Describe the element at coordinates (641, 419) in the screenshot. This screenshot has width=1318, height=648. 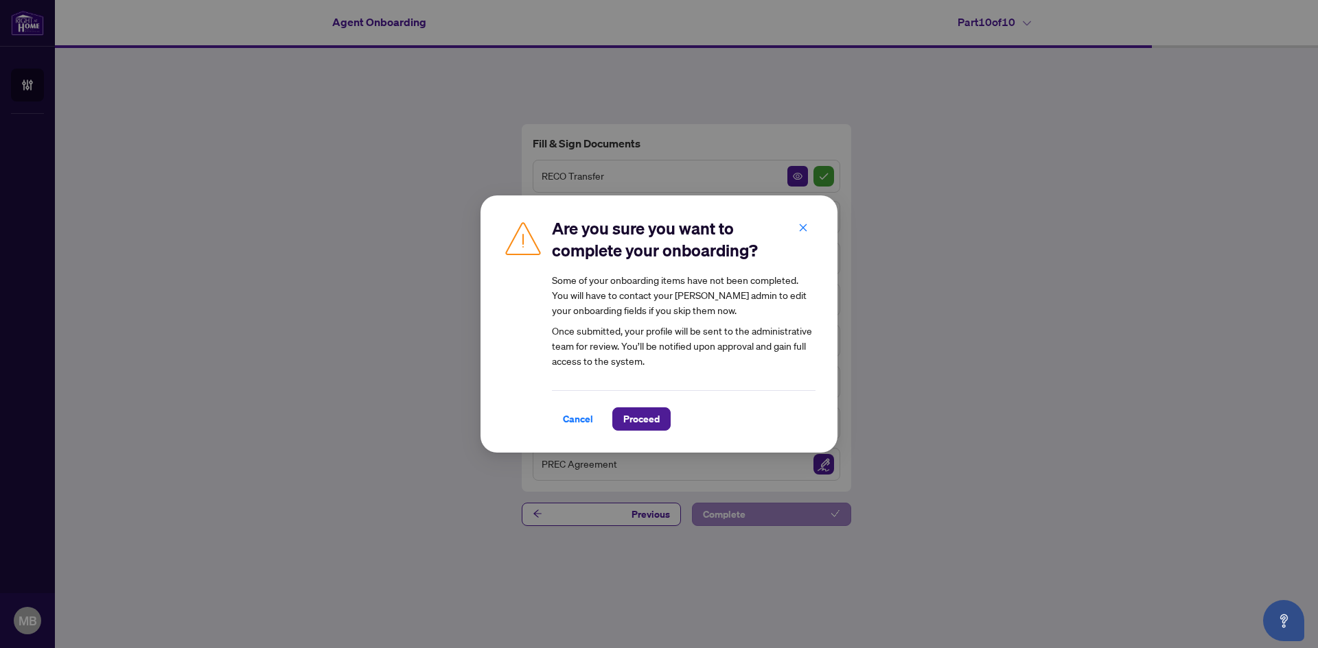
I see `button: Proceed` at that location.